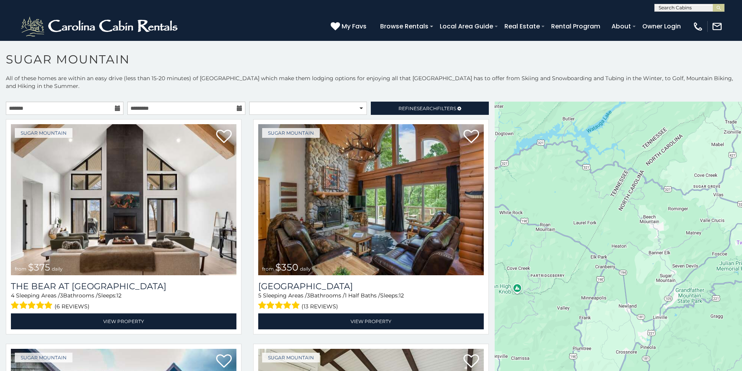 This screenshot has height=371, width=742. Describe the element at coordinates (100, 26) in the screenshot. I see `img: White-1-2.png` at that location.